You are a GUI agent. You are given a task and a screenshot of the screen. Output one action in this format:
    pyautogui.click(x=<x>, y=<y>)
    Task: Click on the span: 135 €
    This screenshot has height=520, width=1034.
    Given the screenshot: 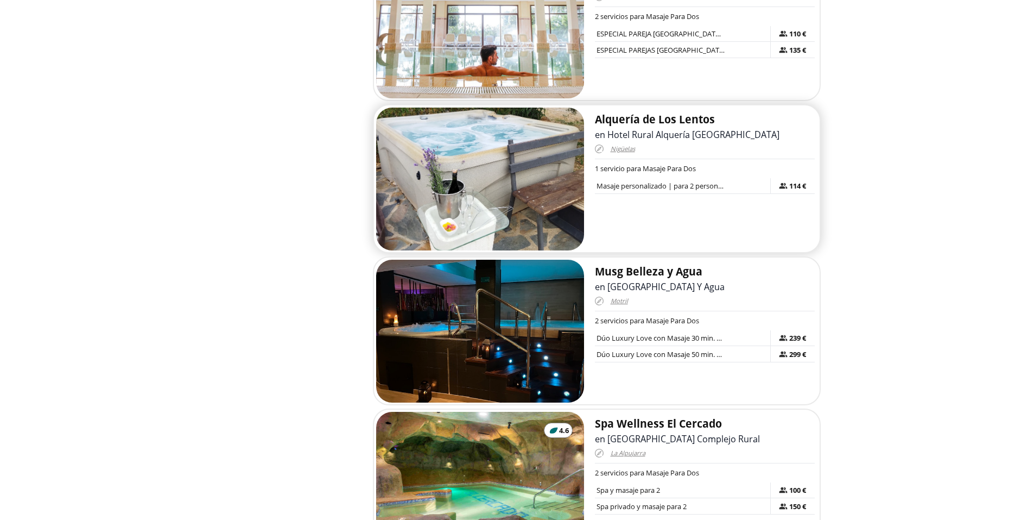 What is the action you would take?
    pyautogui.click(x=797, y=50)
    